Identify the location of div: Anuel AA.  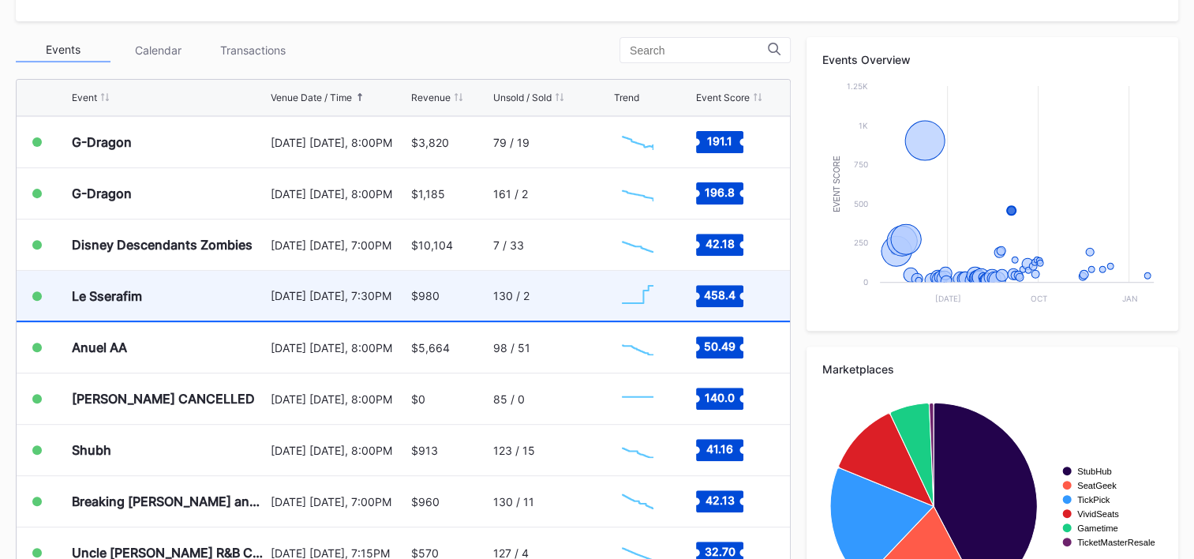
(99, 347).